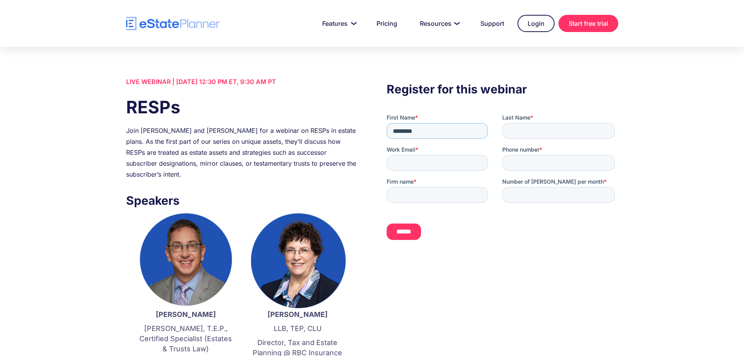  Describe the element at coordinates (502, 89) in the screenshot. I see `h3: Register for this webinar` at that location.